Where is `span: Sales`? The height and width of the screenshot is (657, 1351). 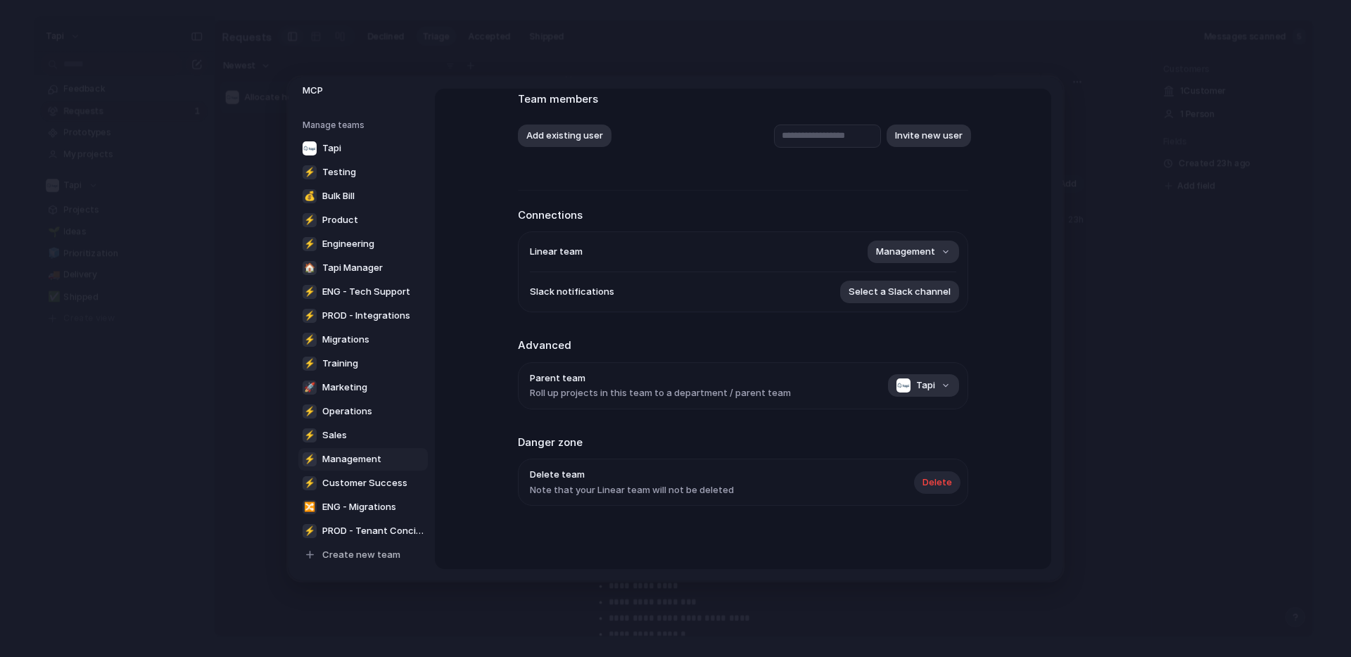 span: Sales is located at coordinates (334, 435).